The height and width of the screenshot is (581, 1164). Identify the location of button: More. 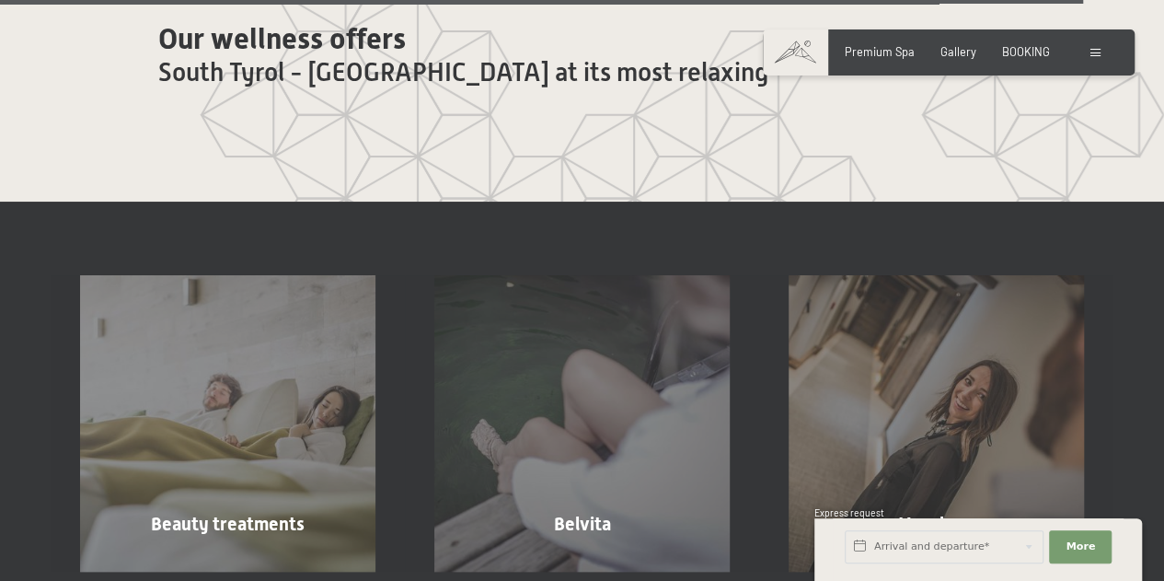
(1081, 547).